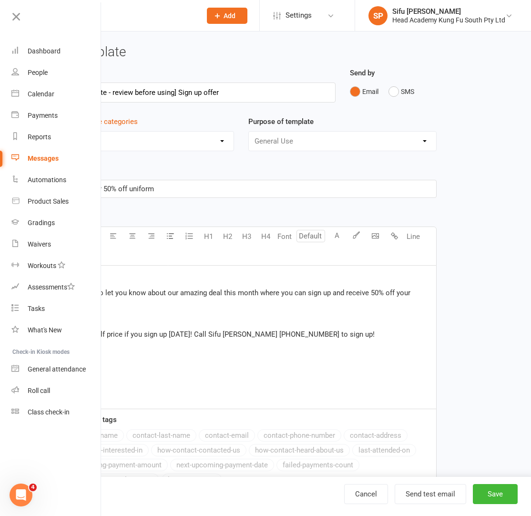 This screenshot has height=516, width=531. I want to click on a: Gradings, so click(56, 223).